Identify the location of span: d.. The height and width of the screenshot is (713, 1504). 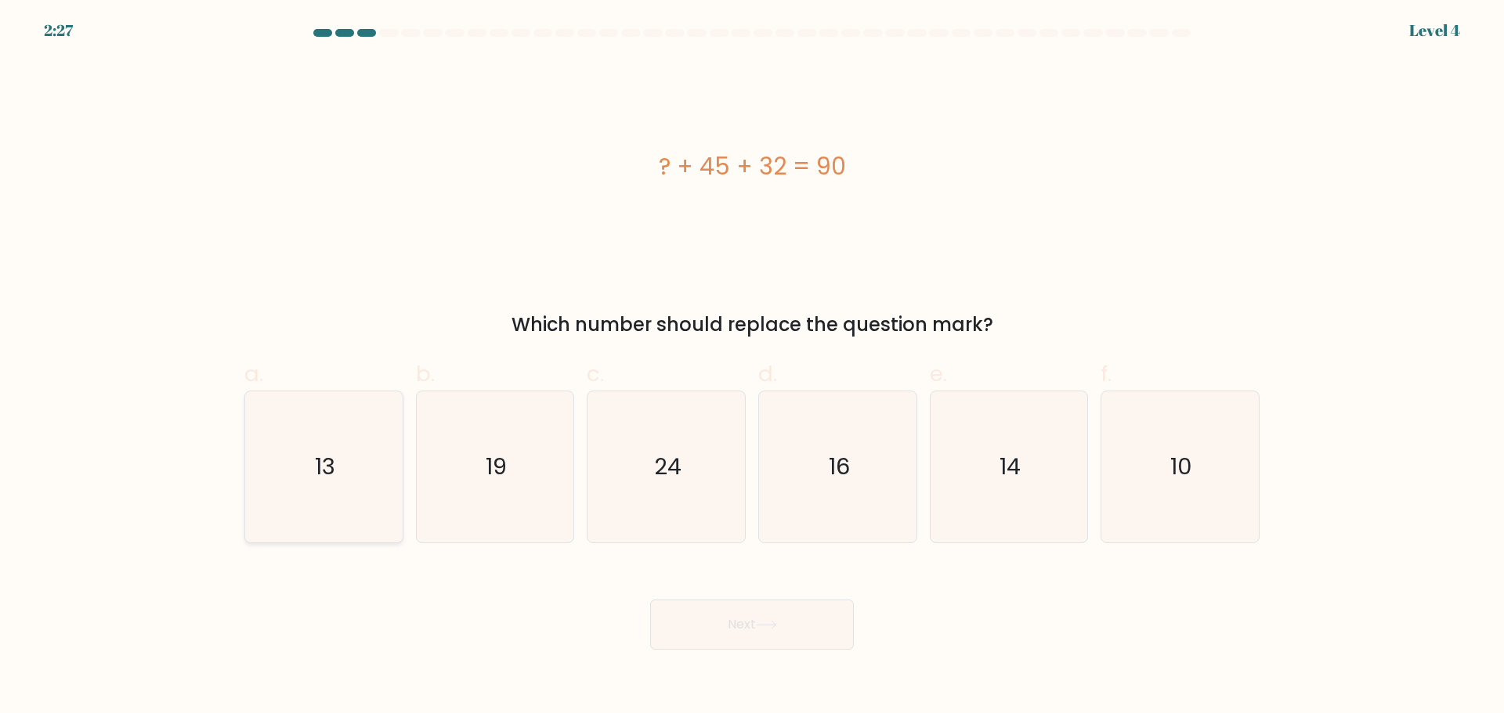
(768, 374).